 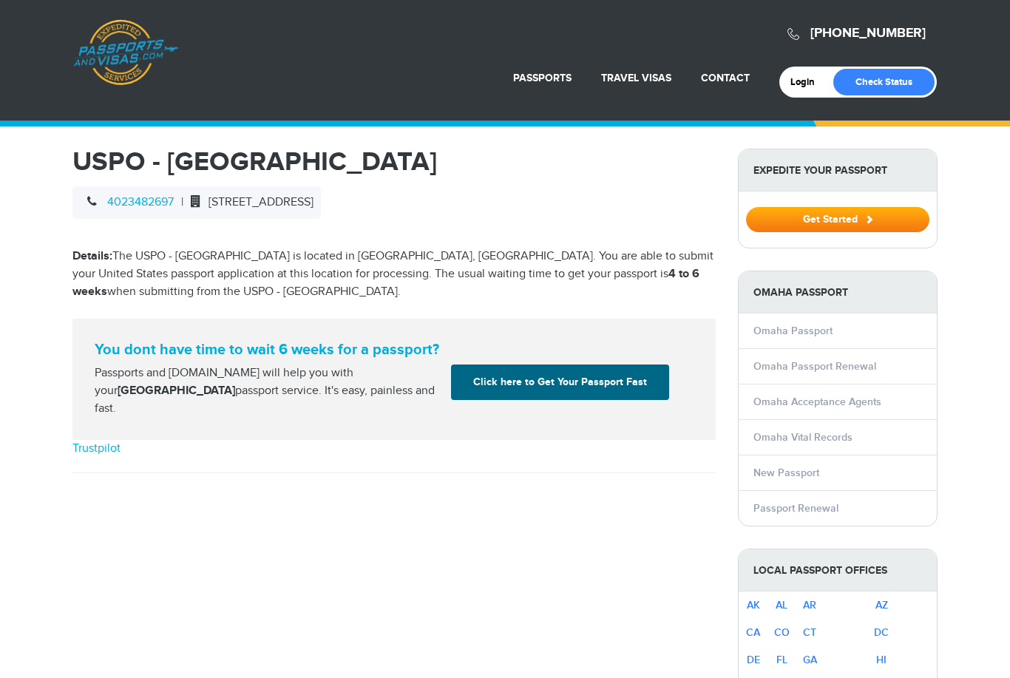 What do you see at coordinates (796, 508) in the screenshot?
I see `a: Passport Renewal` at bounding box center [796, 508].